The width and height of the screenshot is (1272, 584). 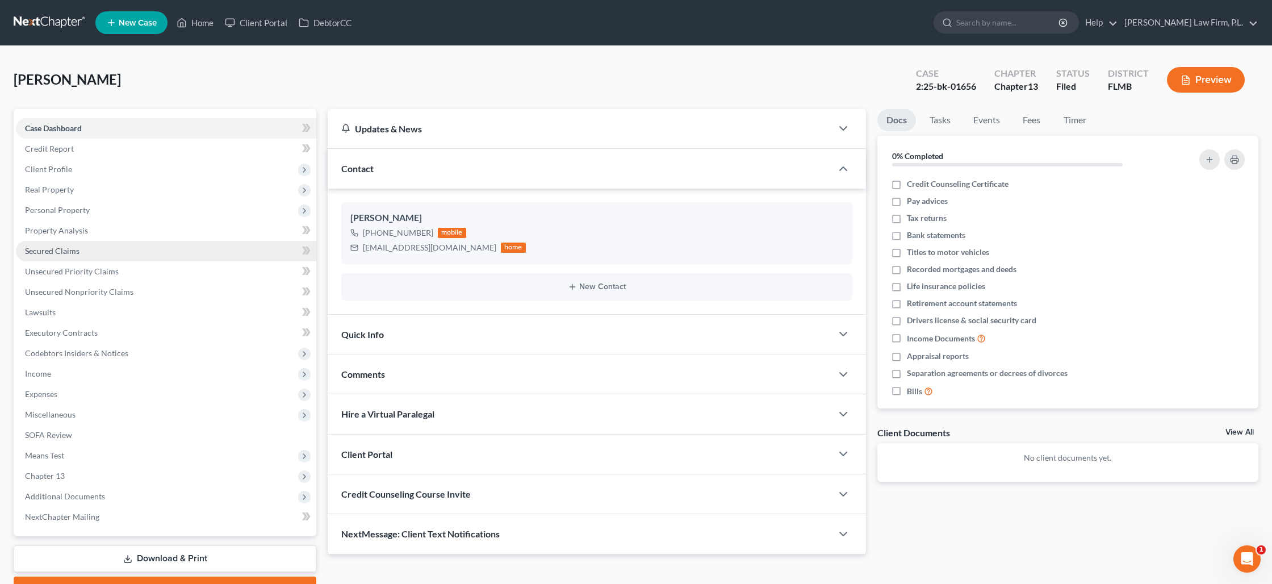 I want to click on span: Quick Info, so click(x=362, y=334).